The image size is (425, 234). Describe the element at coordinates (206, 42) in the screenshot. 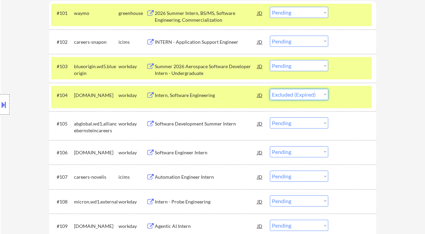

I see `div: INTERN - Application Support Engineer` at that location.